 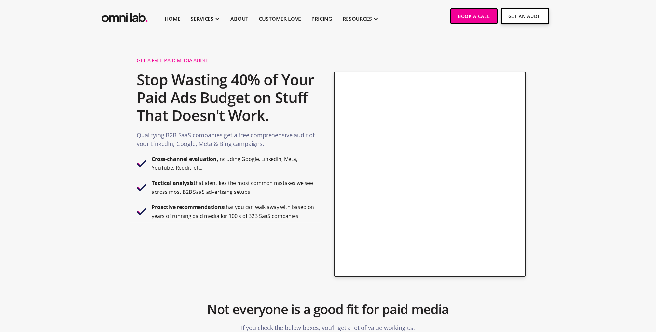 I want to click on h2: Not everyone is a good fit for paid media, so click(x=327, y=309).